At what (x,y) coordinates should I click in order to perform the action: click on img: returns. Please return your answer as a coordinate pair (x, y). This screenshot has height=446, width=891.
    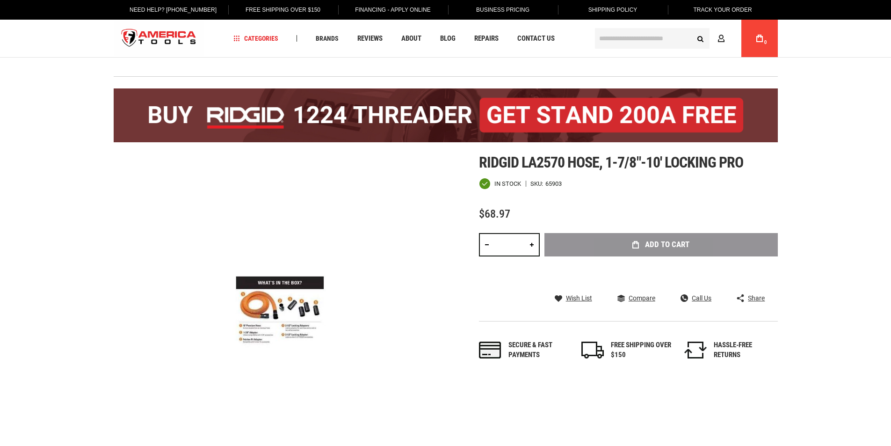
    Looking at the image, I should click on (695, 350).